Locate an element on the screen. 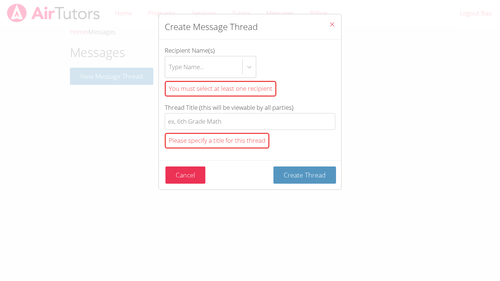  h2: Create Message Thread is located at coordinates (211, 27).